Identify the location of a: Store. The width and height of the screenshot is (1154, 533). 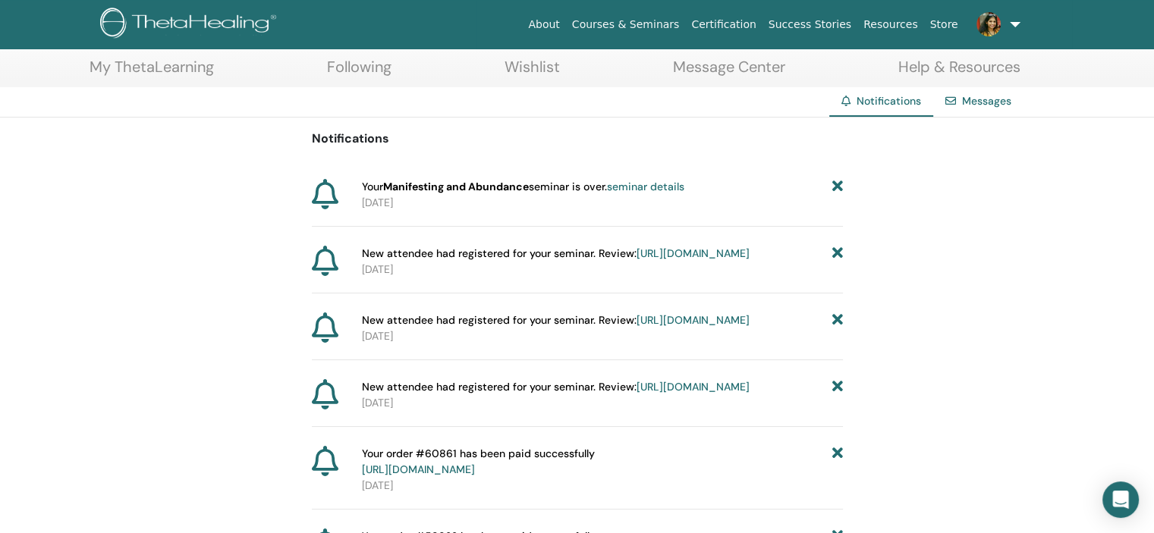
(944, 24).